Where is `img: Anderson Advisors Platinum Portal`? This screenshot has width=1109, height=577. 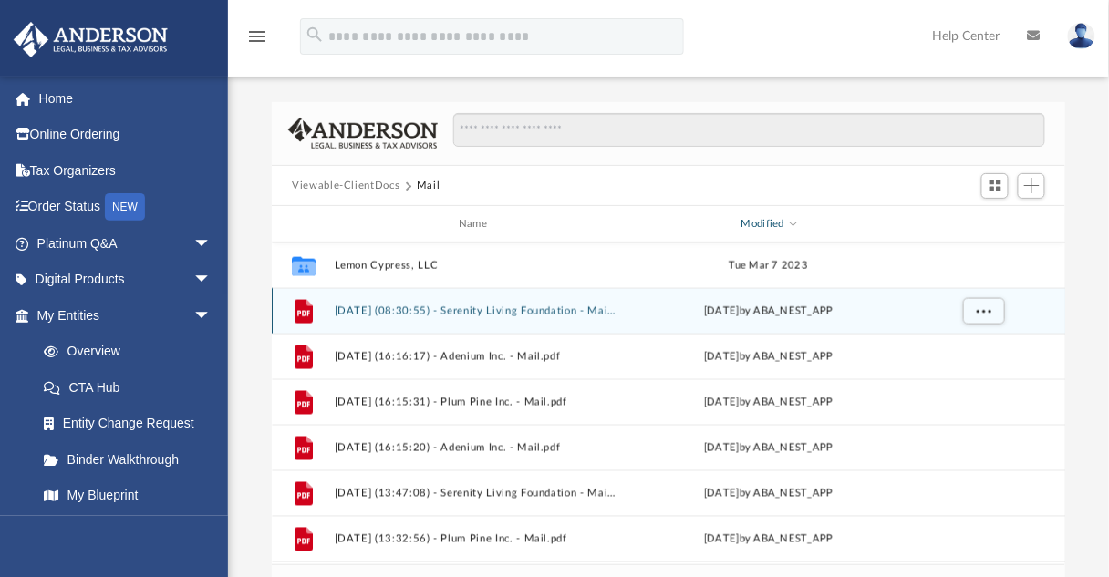 img: Anderson Advisors Platinum Portal is located at coordinates (90, 39).